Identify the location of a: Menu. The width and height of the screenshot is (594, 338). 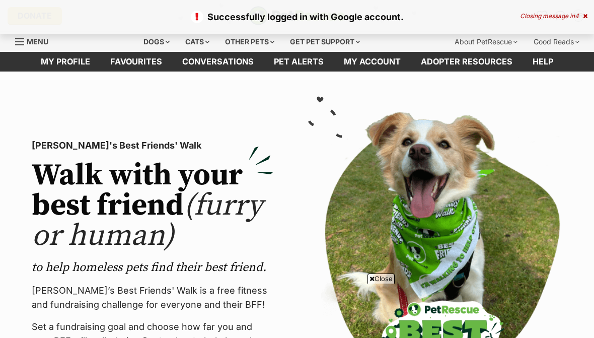
(35, 41).